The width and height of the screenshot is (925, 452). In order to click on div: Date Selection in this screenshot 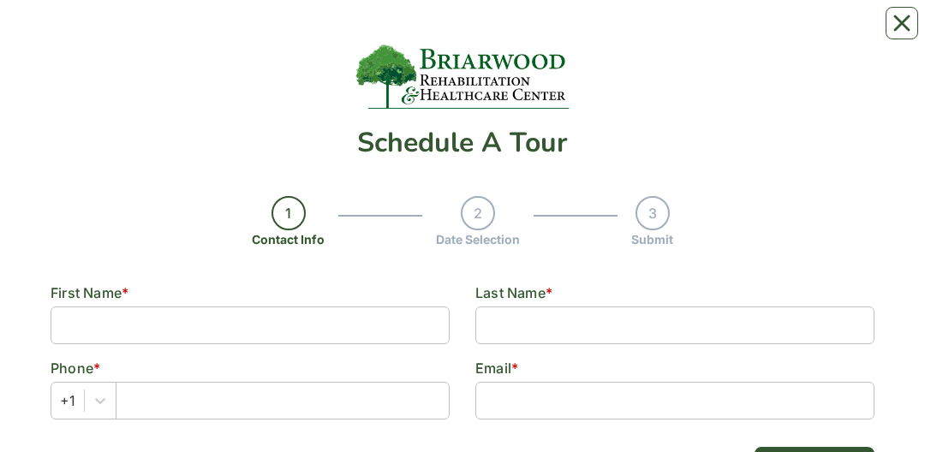, I will do `click(478, 239)`.